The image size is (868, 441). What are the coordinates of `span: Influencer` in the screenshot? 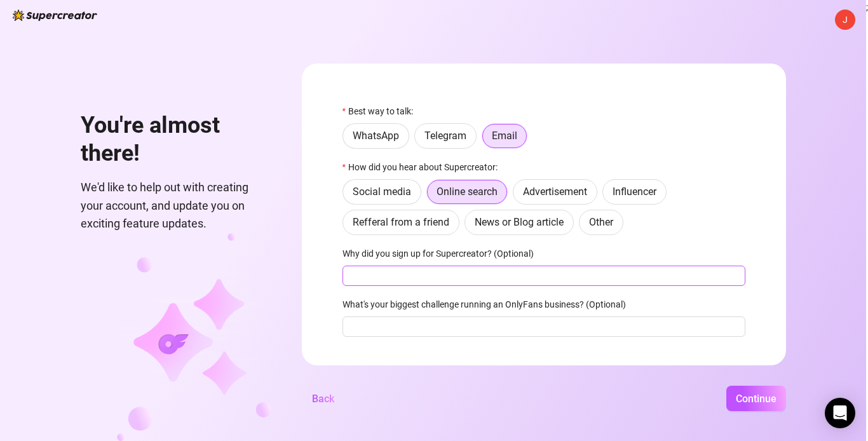 It's located at (634, 191).